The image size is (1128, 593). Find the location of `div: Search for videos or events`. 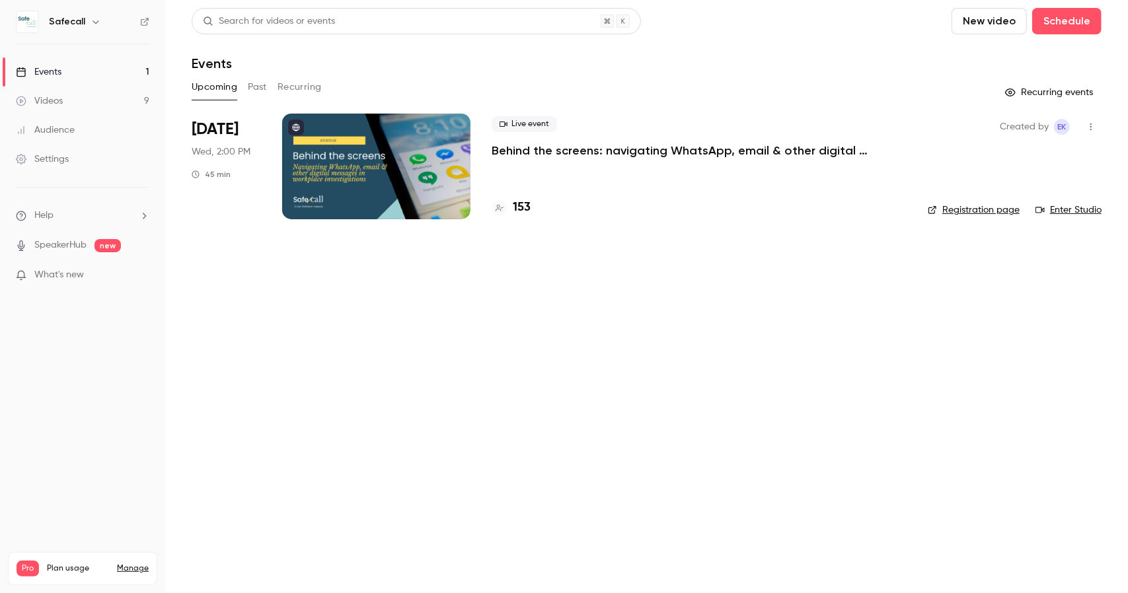

div: Search for videos or events is located at coordinates (269, 21).